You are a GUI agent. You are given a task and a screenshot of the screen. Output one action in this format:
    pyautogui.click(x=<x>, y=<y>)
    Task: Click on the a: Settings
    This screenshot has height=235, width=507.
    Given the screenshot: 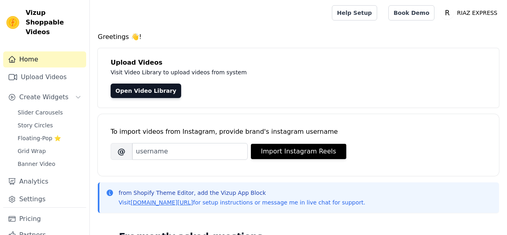 What is the action you would take?
    pyautogui.click(x=45, y=199)
    